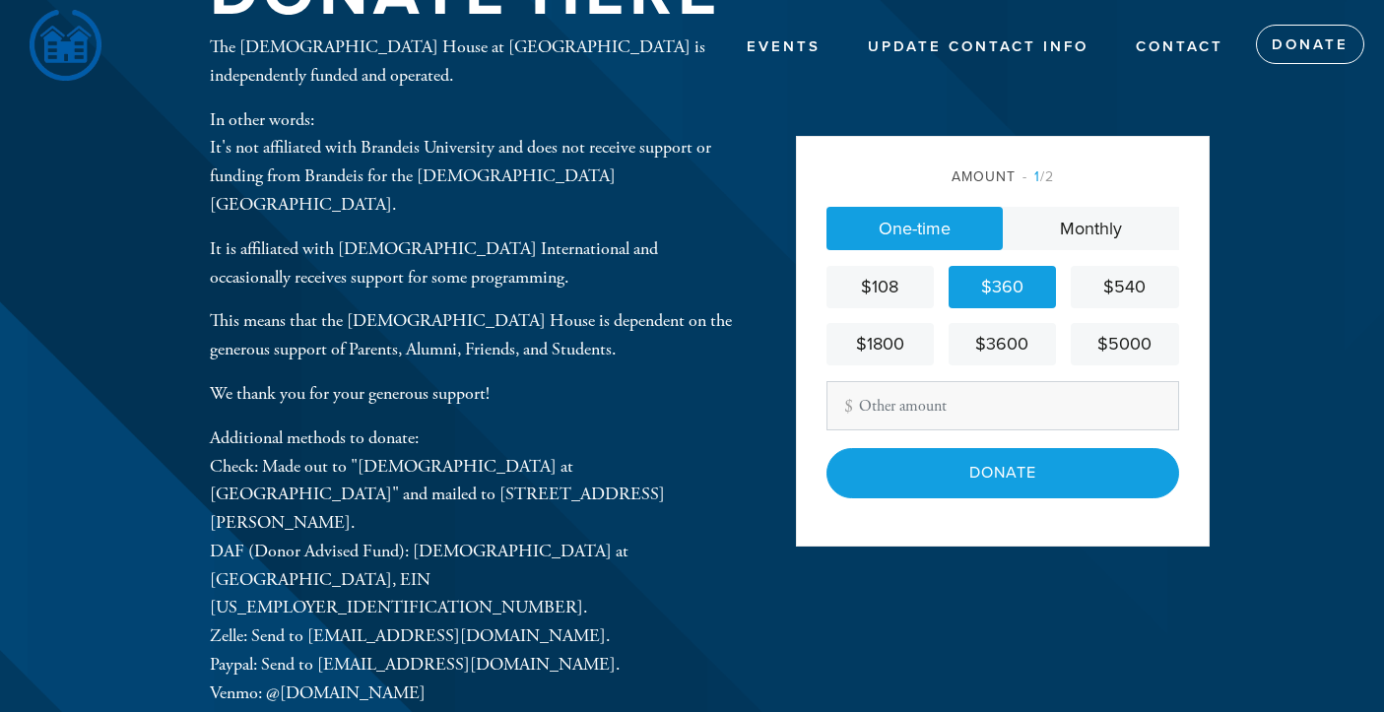 This screenshot has width=1384, height=712. I want to click on a: Donate, so click(1310, 44).